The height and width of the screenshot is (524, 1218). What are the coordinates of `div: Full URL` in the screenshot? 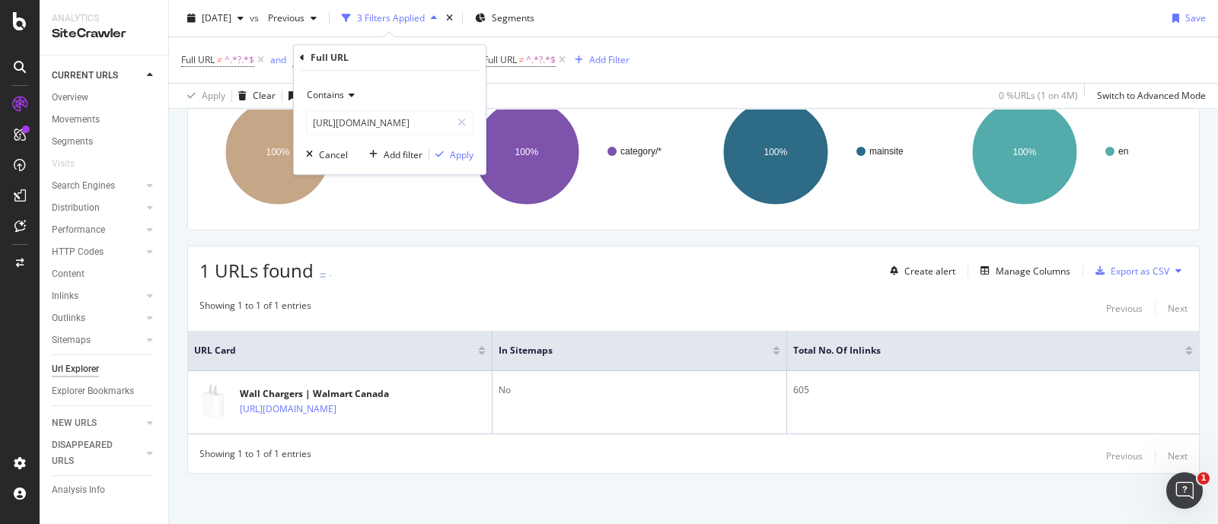 It's located at (330, 57).